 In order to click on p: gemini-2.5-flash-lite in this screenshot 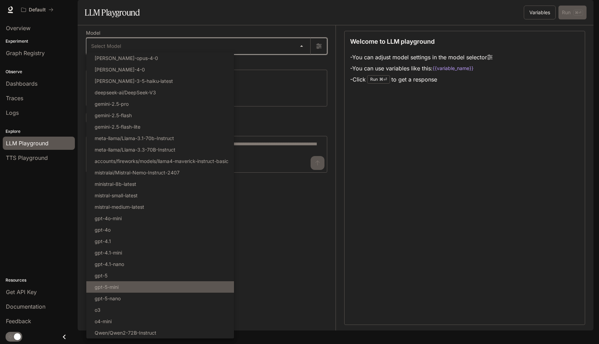, I will do `click(118, 127)`.